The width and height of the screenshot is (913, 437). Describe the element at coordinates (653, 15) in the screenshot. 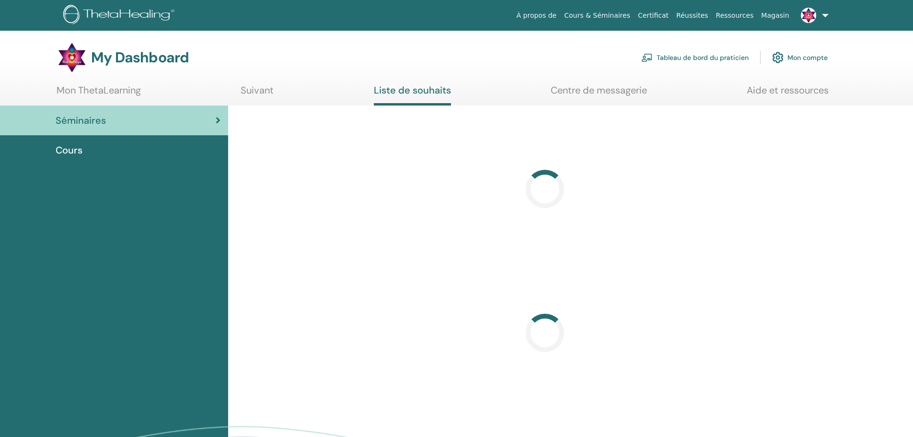

I see `a: Certificat` at that location.